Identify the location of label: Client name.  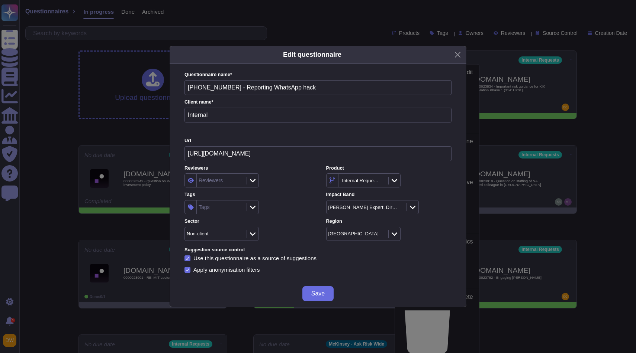
(318, 102).